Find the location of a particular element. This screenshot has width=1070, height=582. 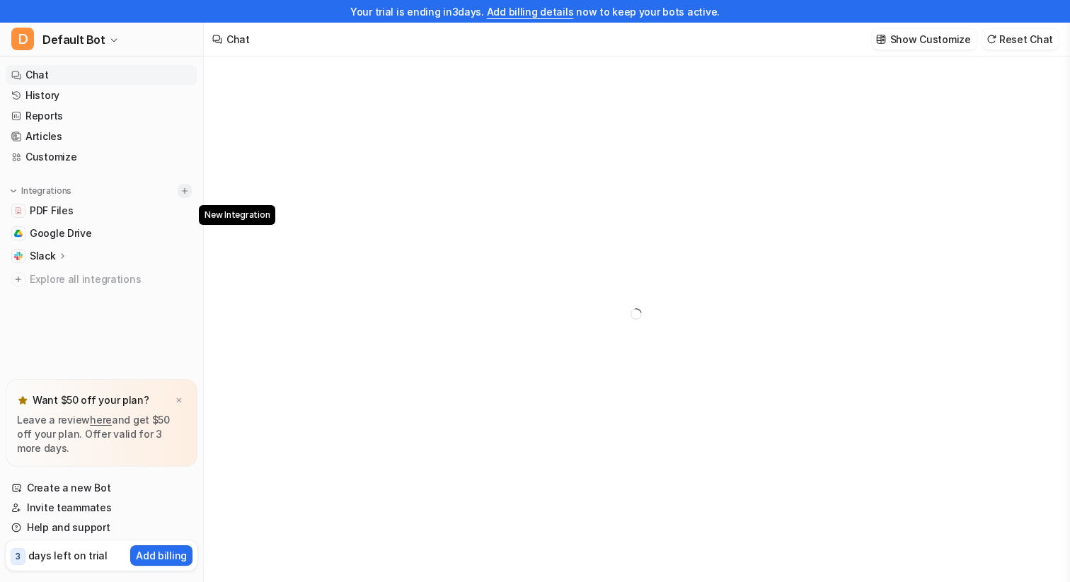

div: Chat is located at coordinates (238, 39).